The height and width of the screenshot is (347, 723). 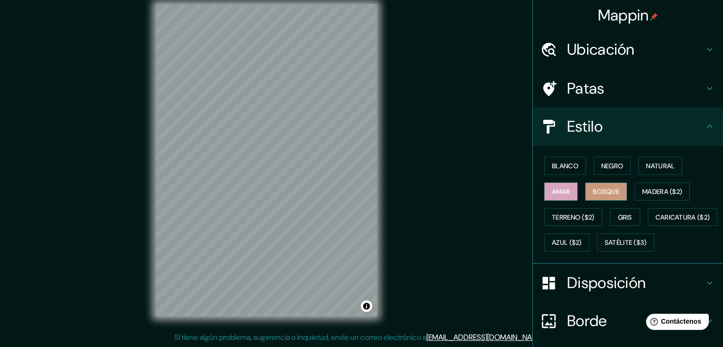 What do you see at coordinates (561, 192) in the screenshot?
I see `button: Amar` at bounding box center [561, 192].